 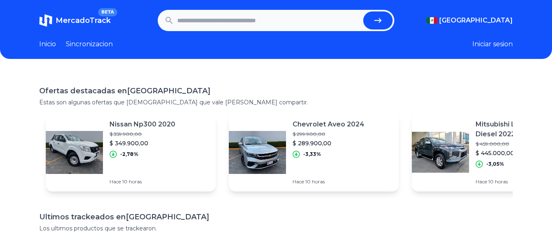 I want to click on p: -2,78%, so click(x=129, y=154).